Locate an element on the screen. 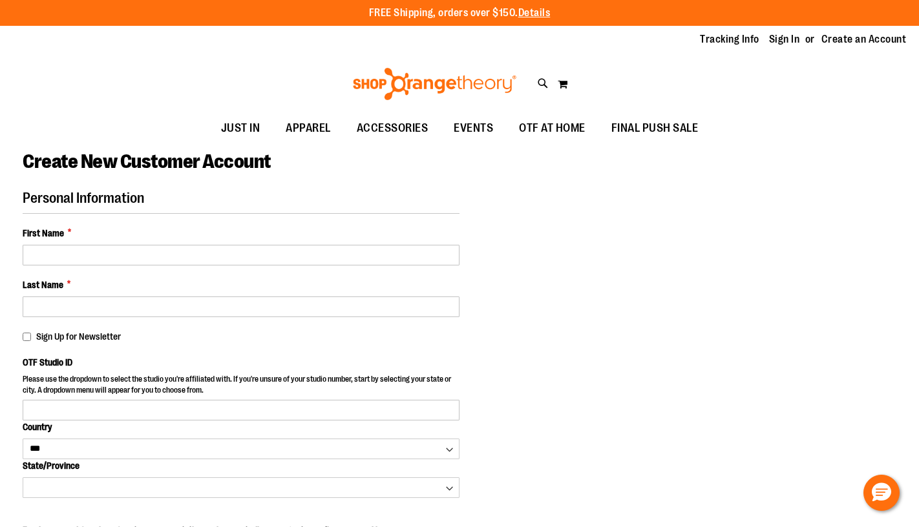 This screenshot has height=527, width=919. a: ACCESSORIES is located at coordinates (392, 129).